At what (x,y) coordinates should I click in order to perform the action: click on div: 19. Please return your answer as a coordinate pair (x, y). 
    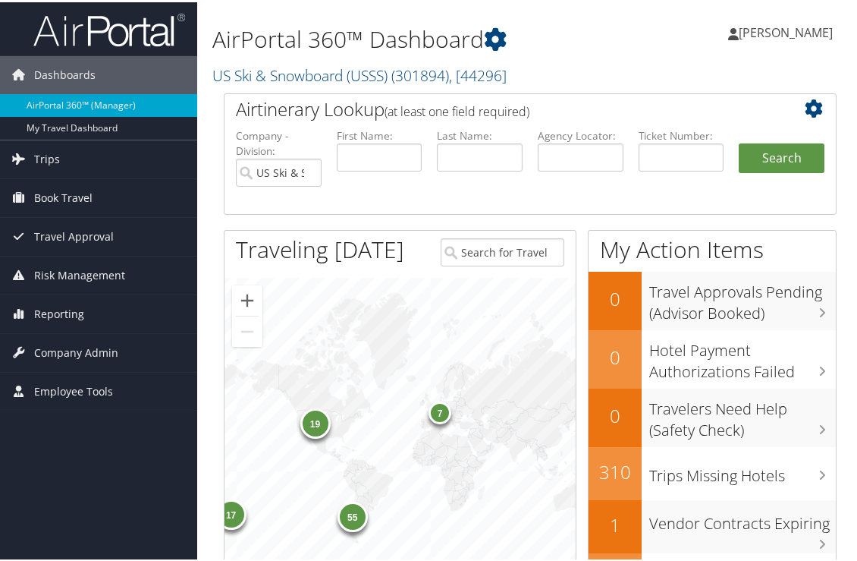
    Looking at the image, I should click on (315, 421).